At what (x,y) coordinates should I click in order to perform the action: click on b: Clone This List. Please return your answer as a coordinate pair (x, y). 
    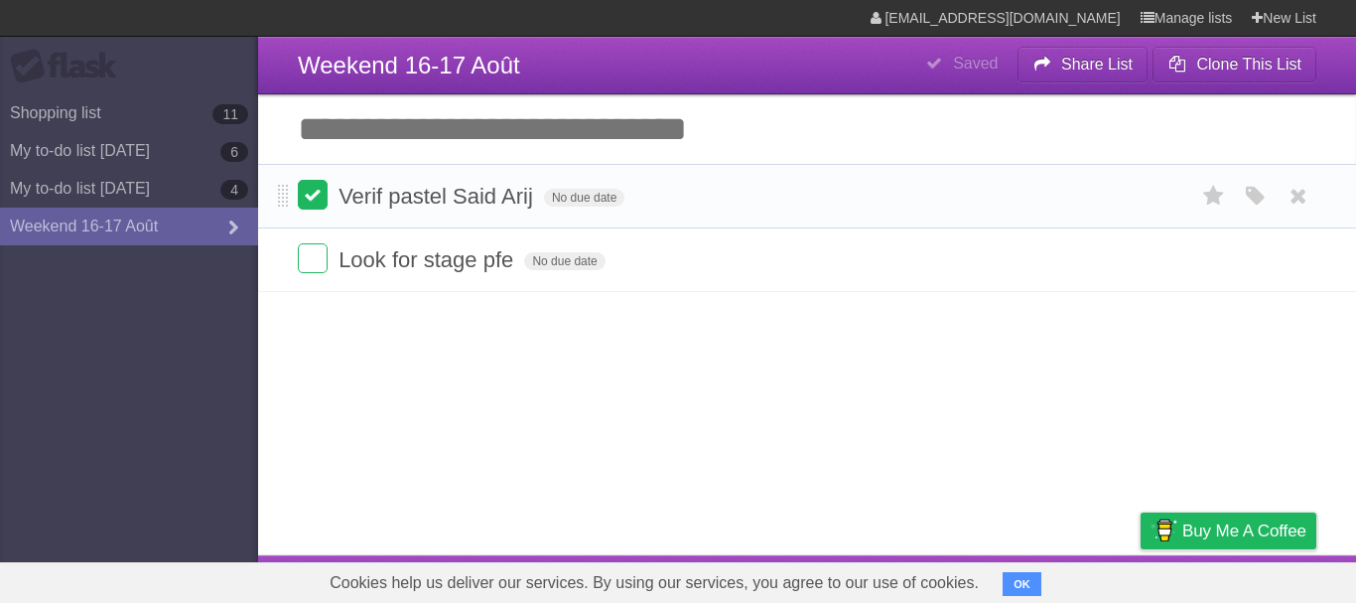
    Looking at the image, I should click on (1249, 64).